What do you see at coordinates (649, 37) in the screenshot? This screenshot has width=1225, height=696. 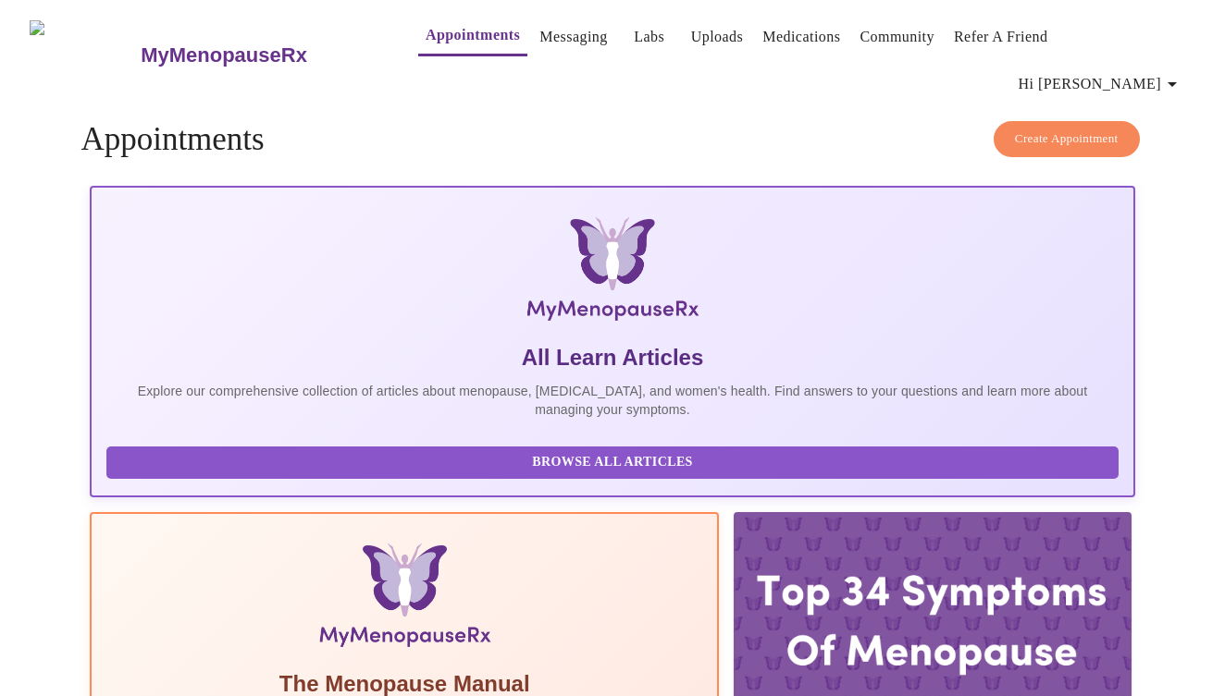 I see `button: Labs` at bounding box center [649, 37].